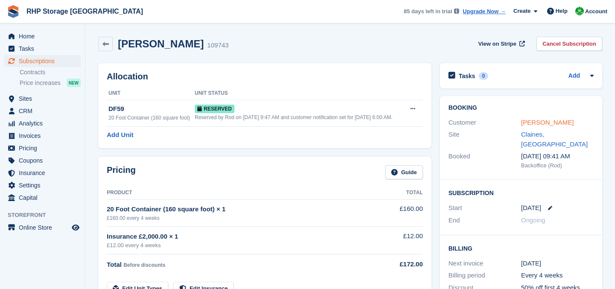 This screenshot has height=289, width=615. I want to click on span: Help, so click(562, 11).